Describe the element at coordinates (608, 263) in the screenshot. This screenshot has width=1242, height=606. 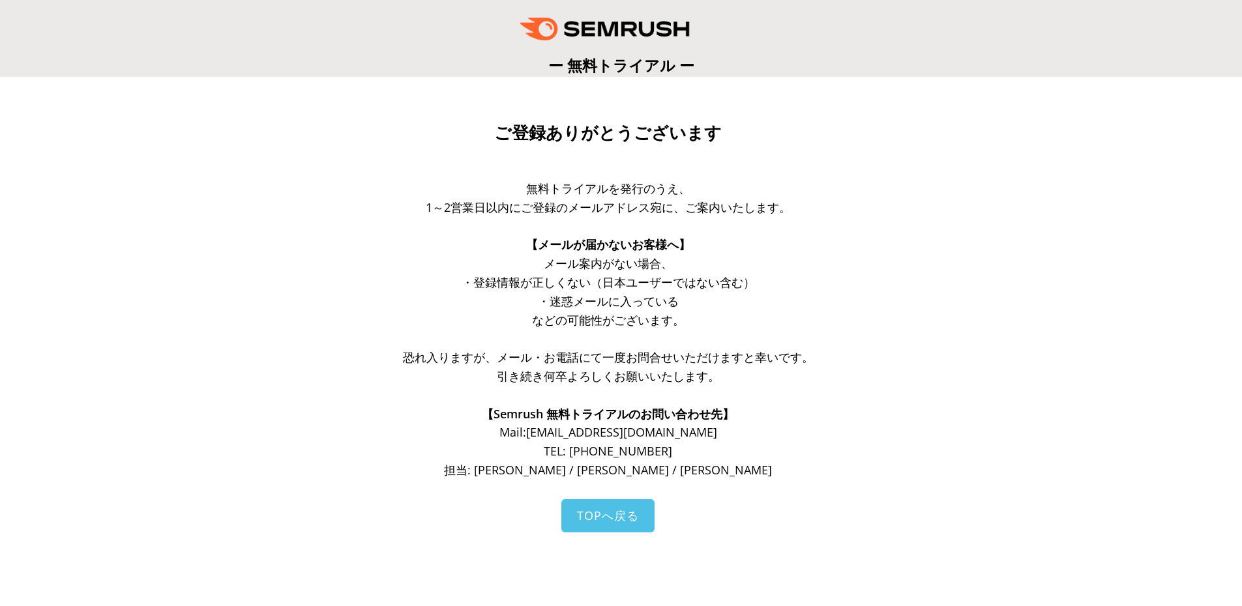
I see `span: メール案内がない場合、` at that location.